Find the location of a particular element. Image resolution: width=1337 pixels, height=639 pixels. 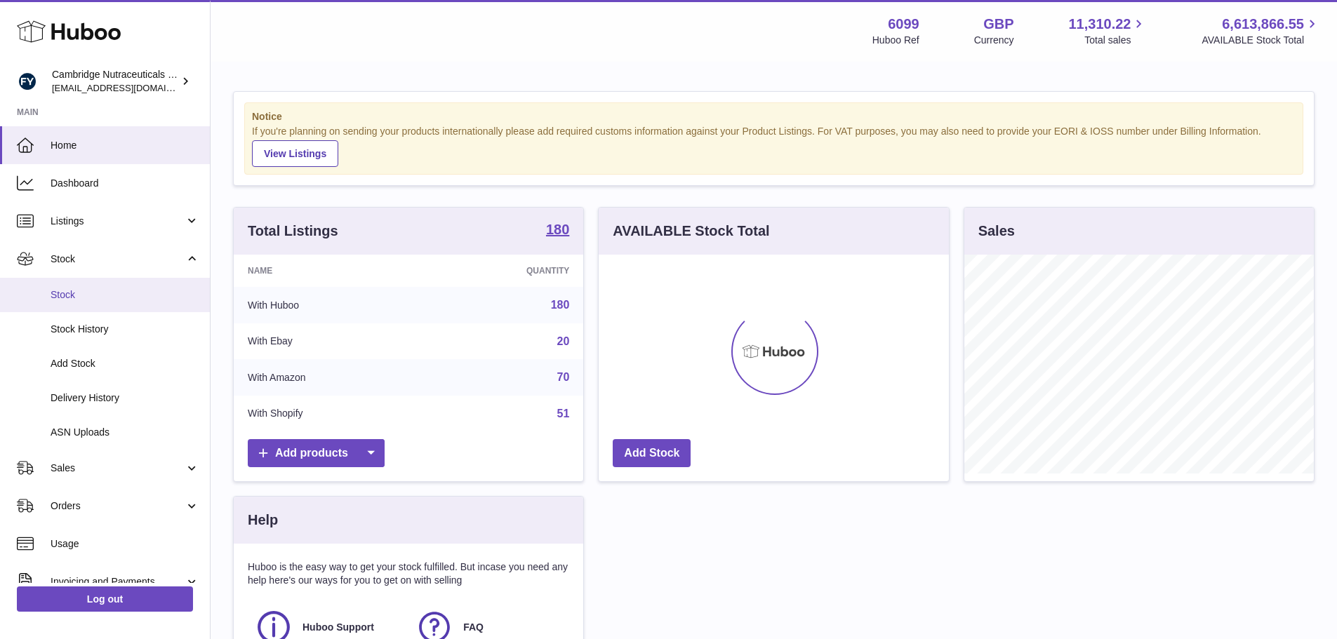

span: Stock History is located at coordinates (125, 329).